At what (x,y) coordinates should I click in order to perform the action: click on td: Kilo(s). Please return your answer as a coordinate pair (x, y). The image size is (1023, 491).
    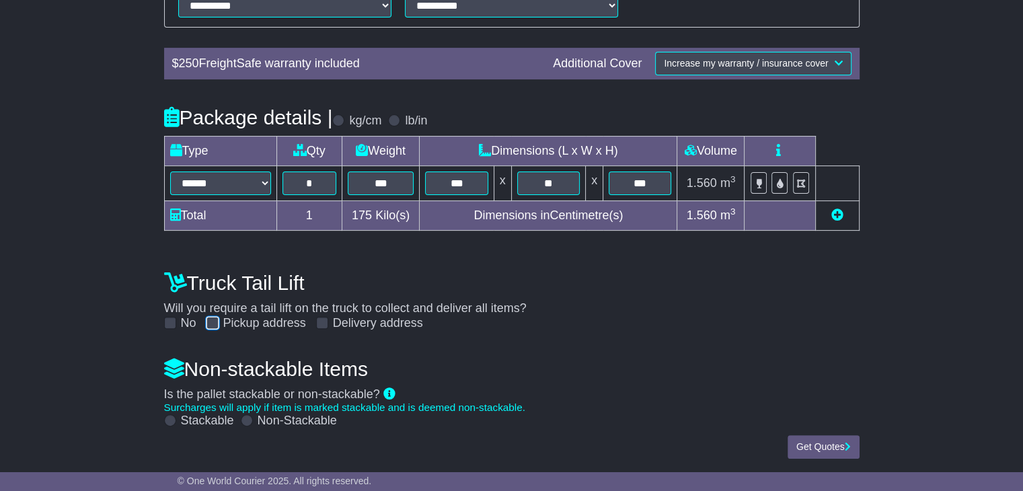
    Looking at the image, I should click on (381, 215).